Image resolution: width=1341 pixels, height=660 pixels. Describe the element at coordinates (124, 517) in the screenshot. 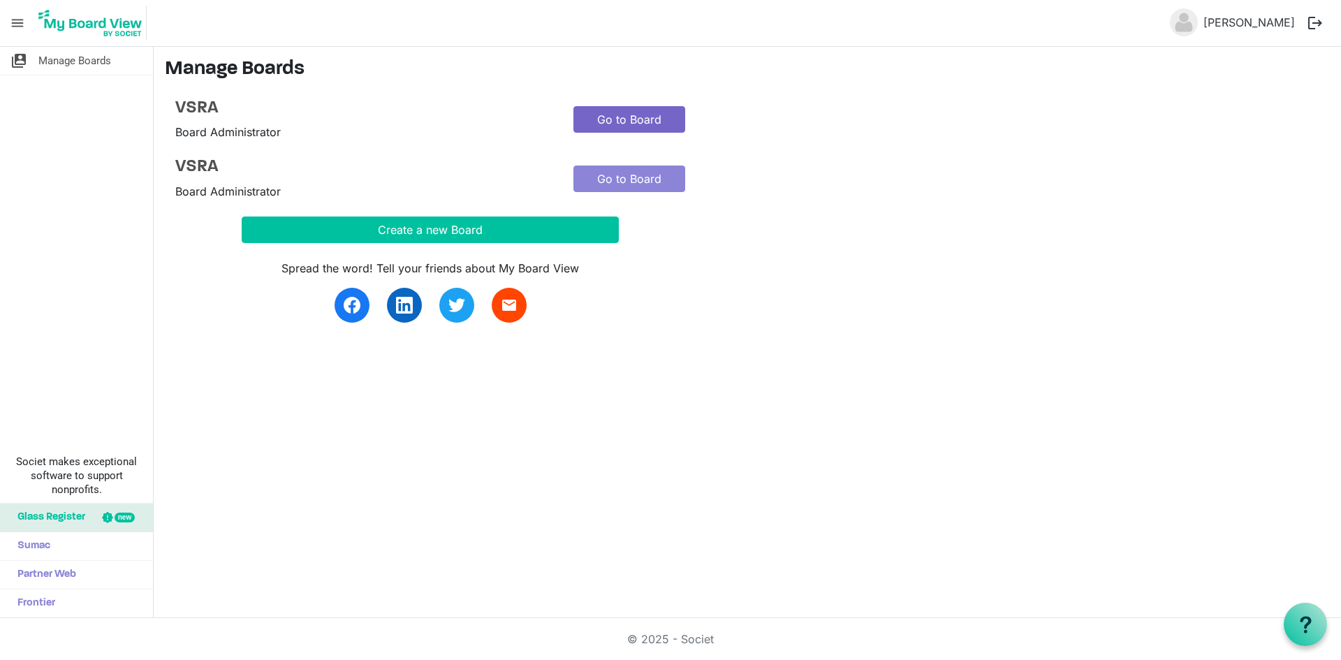

I see `div: new` at that location.